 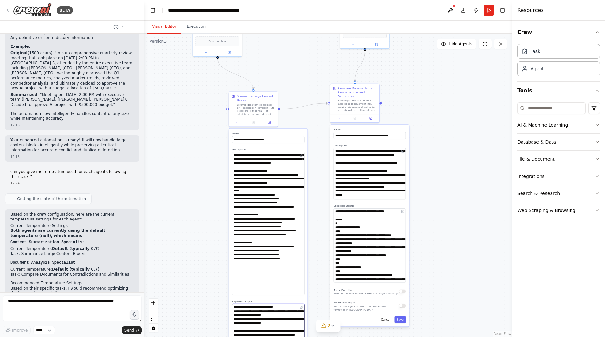 I want to click on button: Tools, so click(x=559, y=91).